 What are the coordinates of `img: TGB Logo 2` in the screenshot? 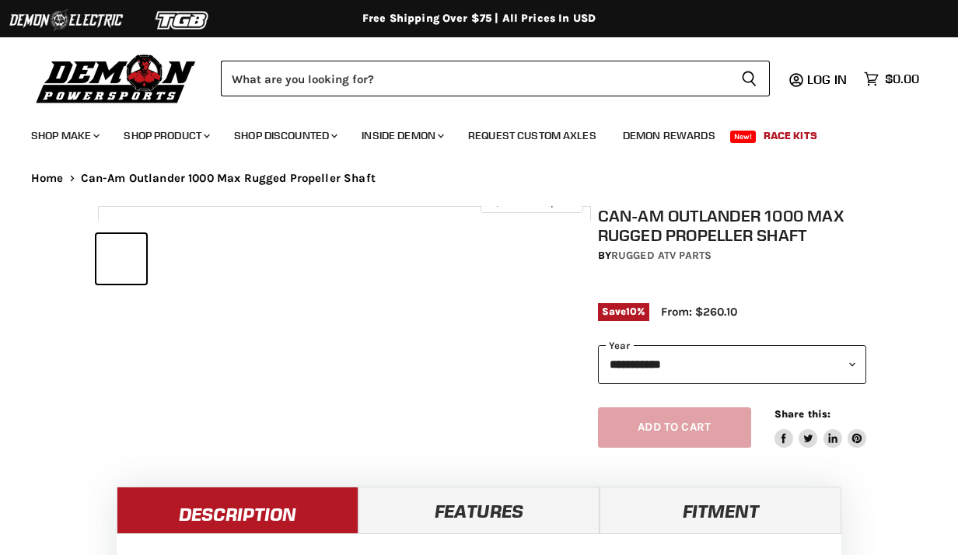 It's located at (183, 20).